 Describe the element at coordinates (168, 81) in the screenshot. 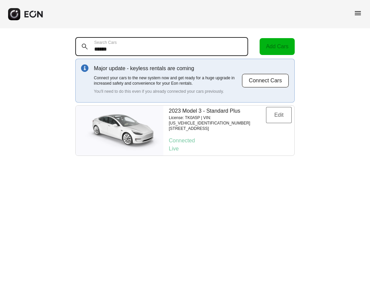

I see `p: Connect your cars to the new system now and get ready for a huge upgrade in increased safety and ...` at that location.